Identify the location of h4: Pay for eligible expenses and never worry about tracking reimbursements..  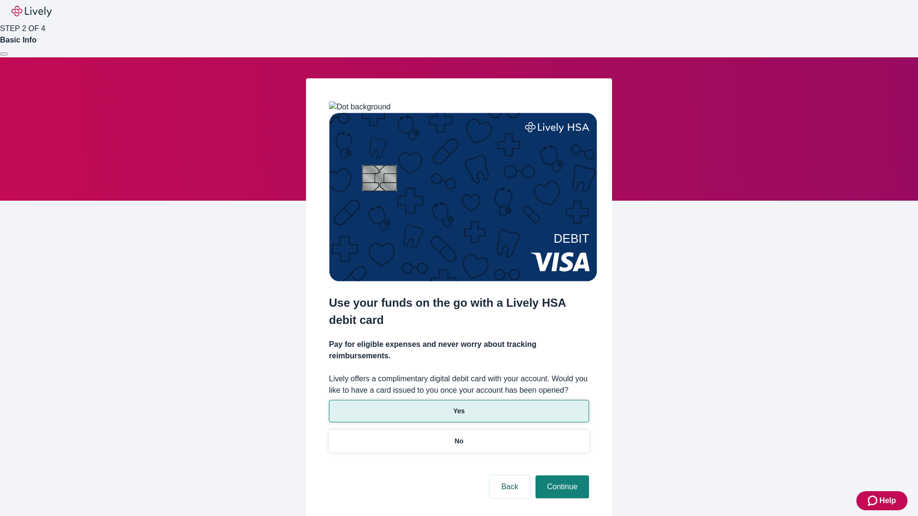
(459, 350).